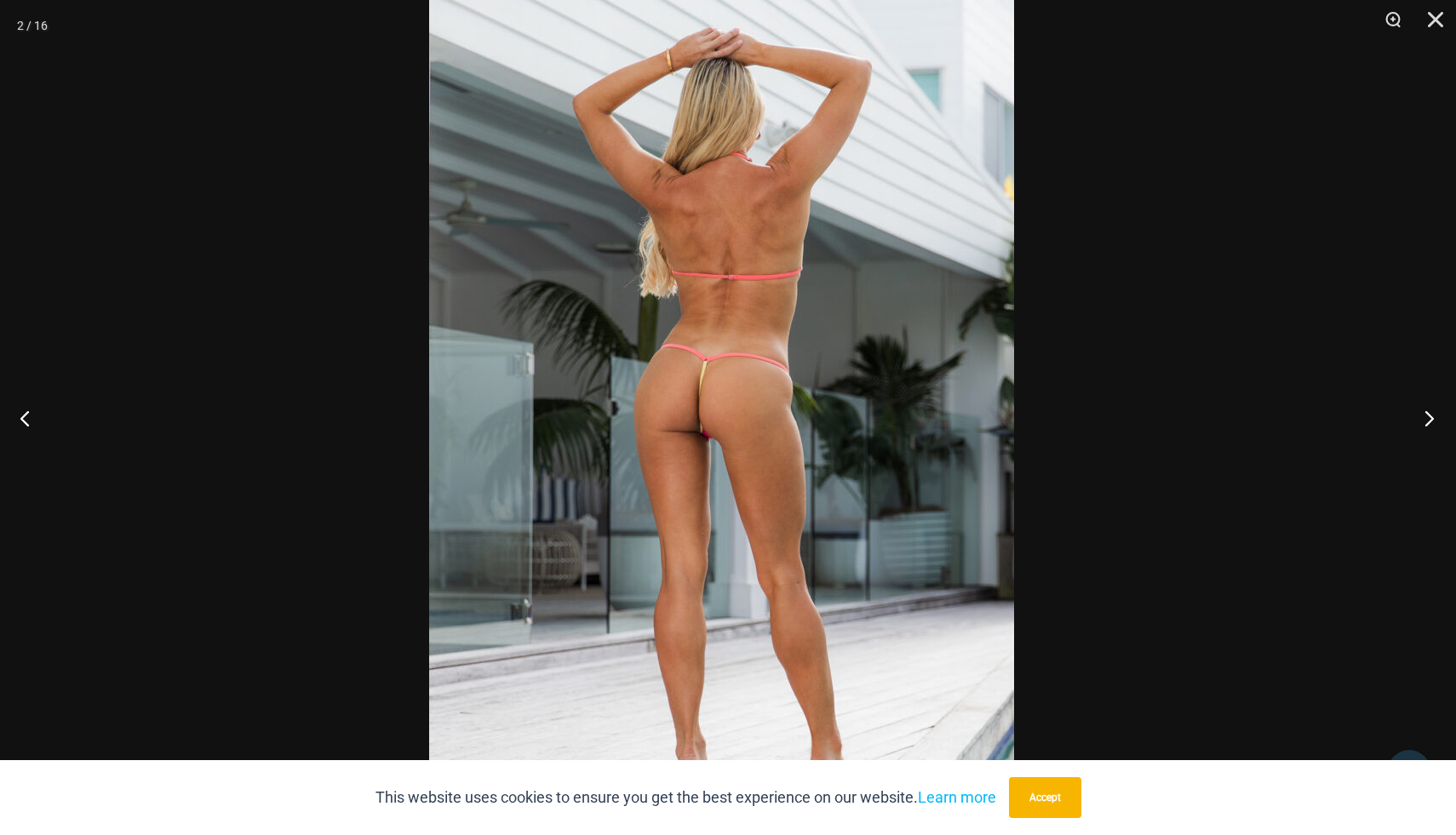 This screenshot has width=1456, height=835. I want to click on div: 2 / 16, so click(33, 25).